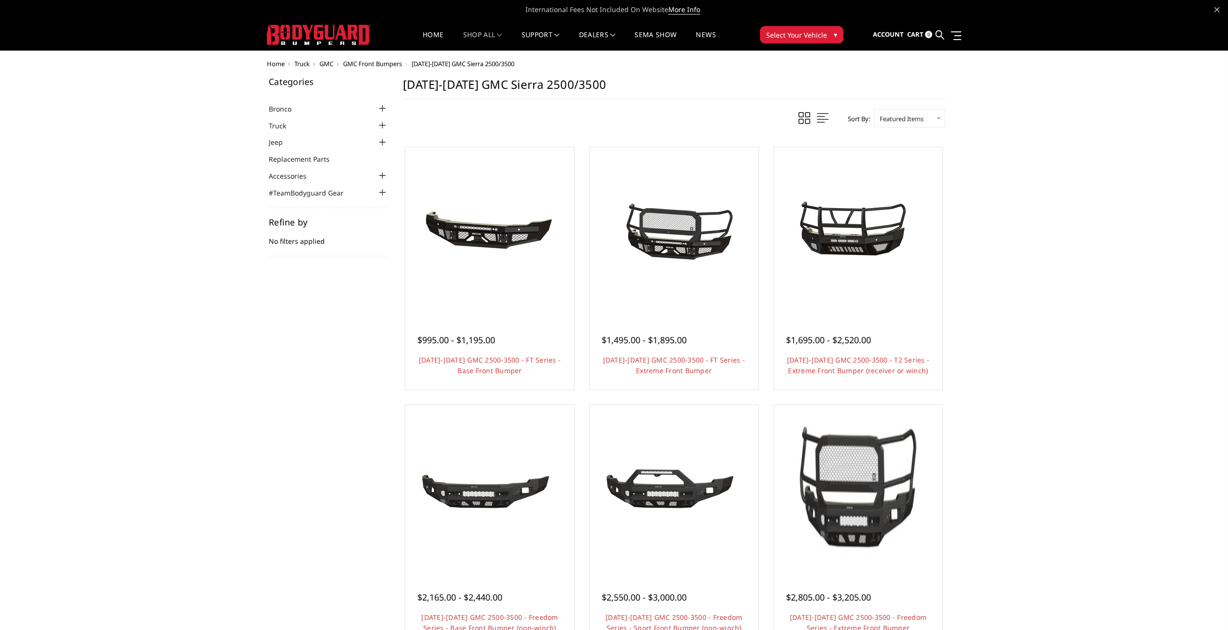 This screenshot has height=630, width=1228. What do you see at coordinates (856, 119) in the screenshot?
I see `label: Sort By:` at bounding box center [856, 119].